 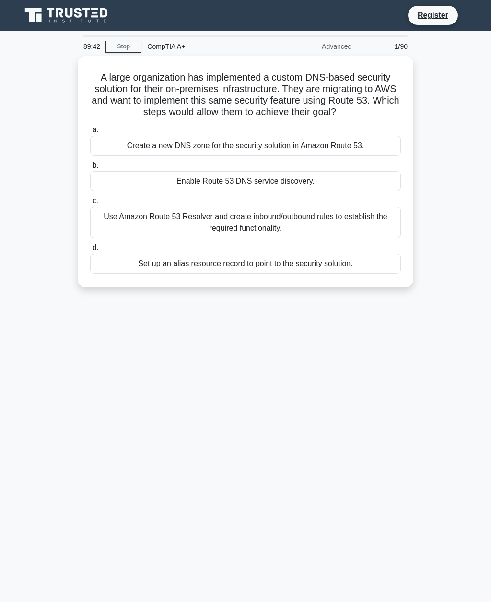 I want to click on h5: A large organization has implemented a custom DNS-based security solution for their on-premises i..., so click(x=246, y=95).